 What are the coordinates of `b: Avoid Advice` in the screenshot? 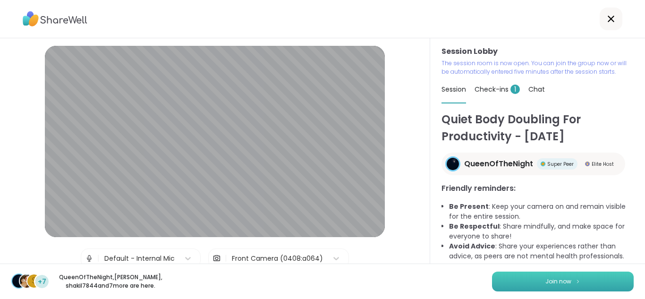 It's located at (472, 246).